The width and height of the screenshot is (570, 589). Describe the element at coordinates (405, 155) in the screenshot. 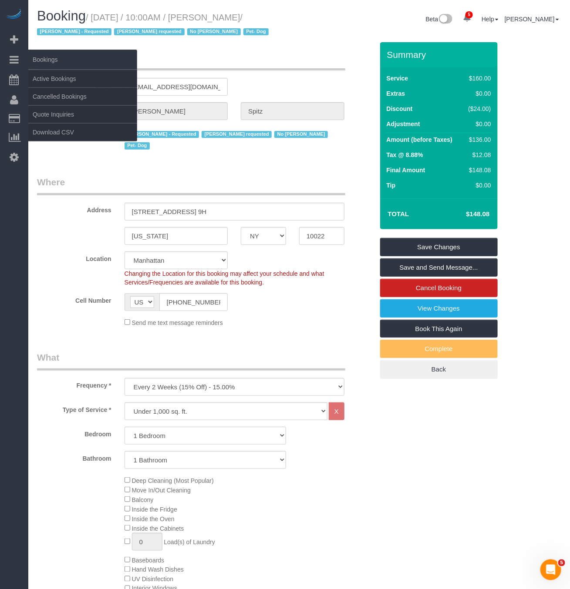

I see `label: Tax @ 8.88%` at that location.